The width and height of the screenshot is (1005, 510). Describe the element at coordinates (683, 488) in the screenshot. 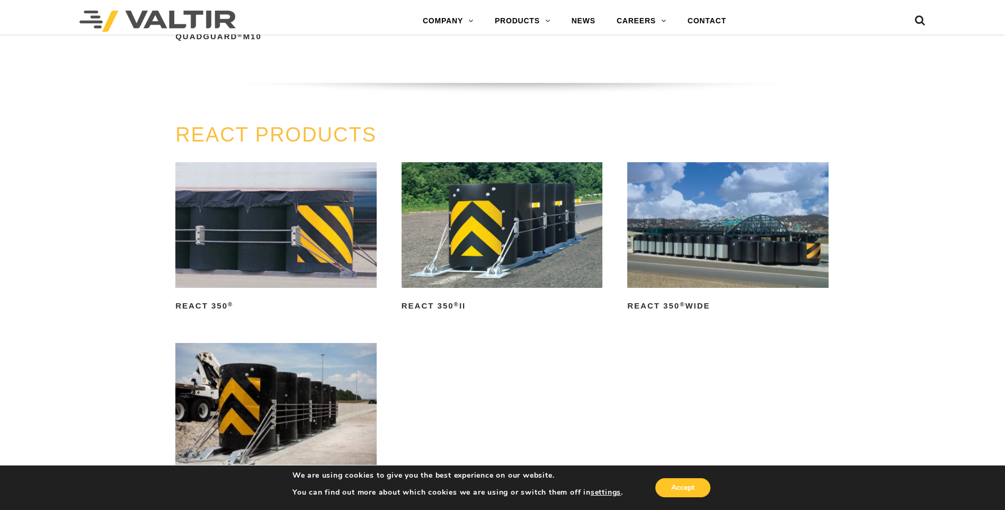

I see `button: Accept` at that location.